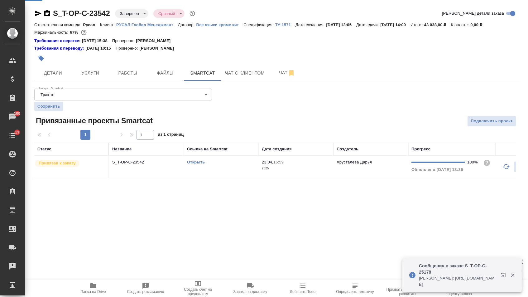  Describe the element at coordinates (198, 291) in the screenshot. I see `span: Создать счет на предоплату` at that location.